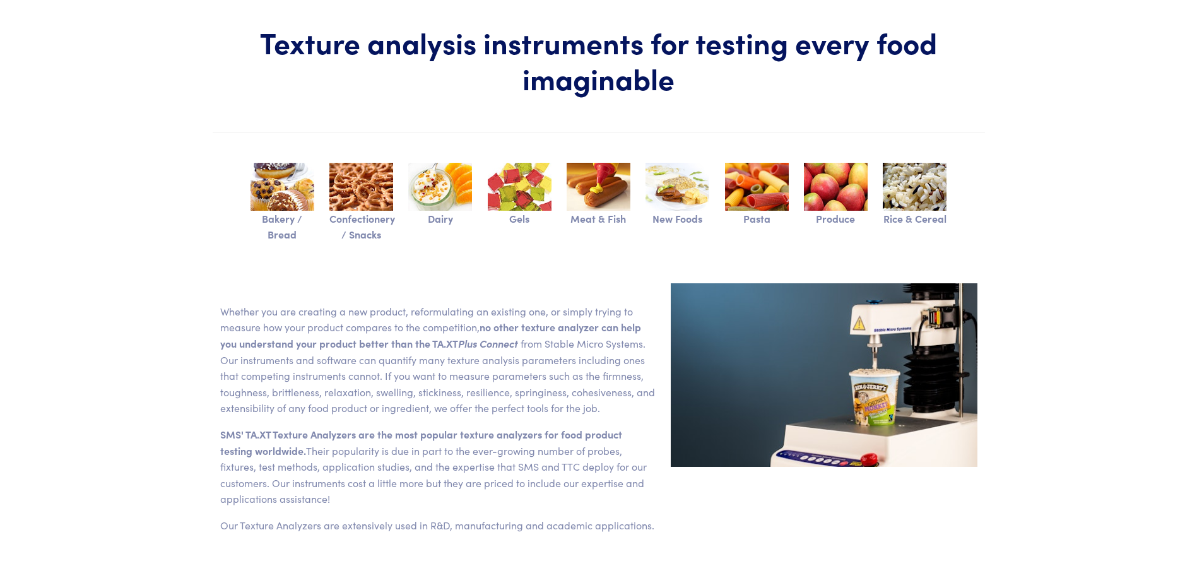 This screenshot has height=583, width=1197. I want to click on a: Pasta, so click(756, 201).